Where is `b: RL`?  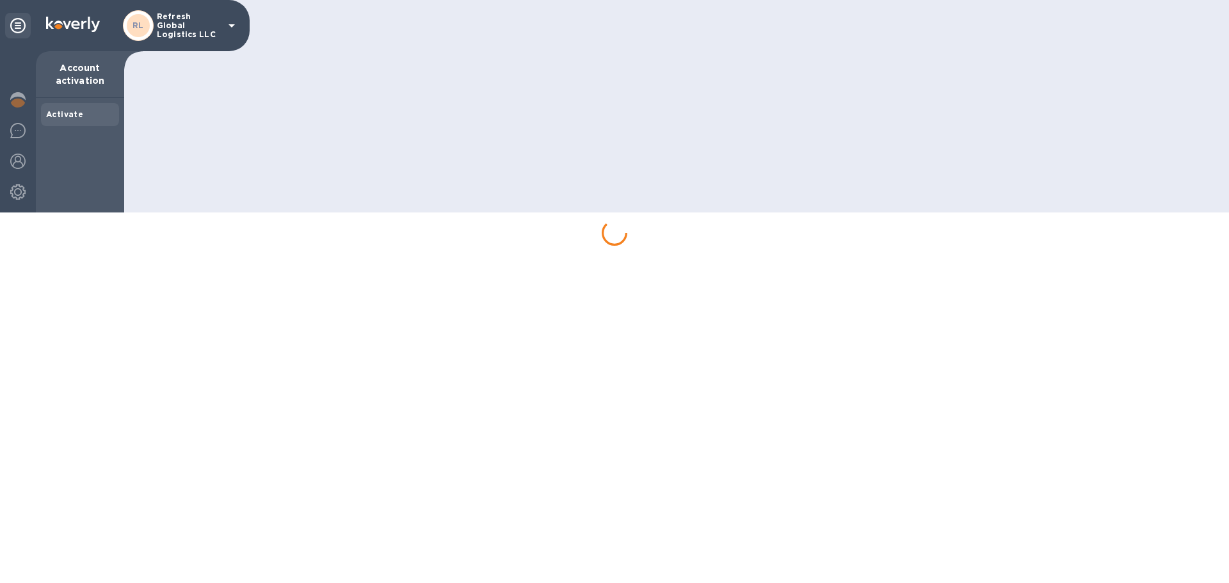 b: RL is located at coordinates (138, 25).